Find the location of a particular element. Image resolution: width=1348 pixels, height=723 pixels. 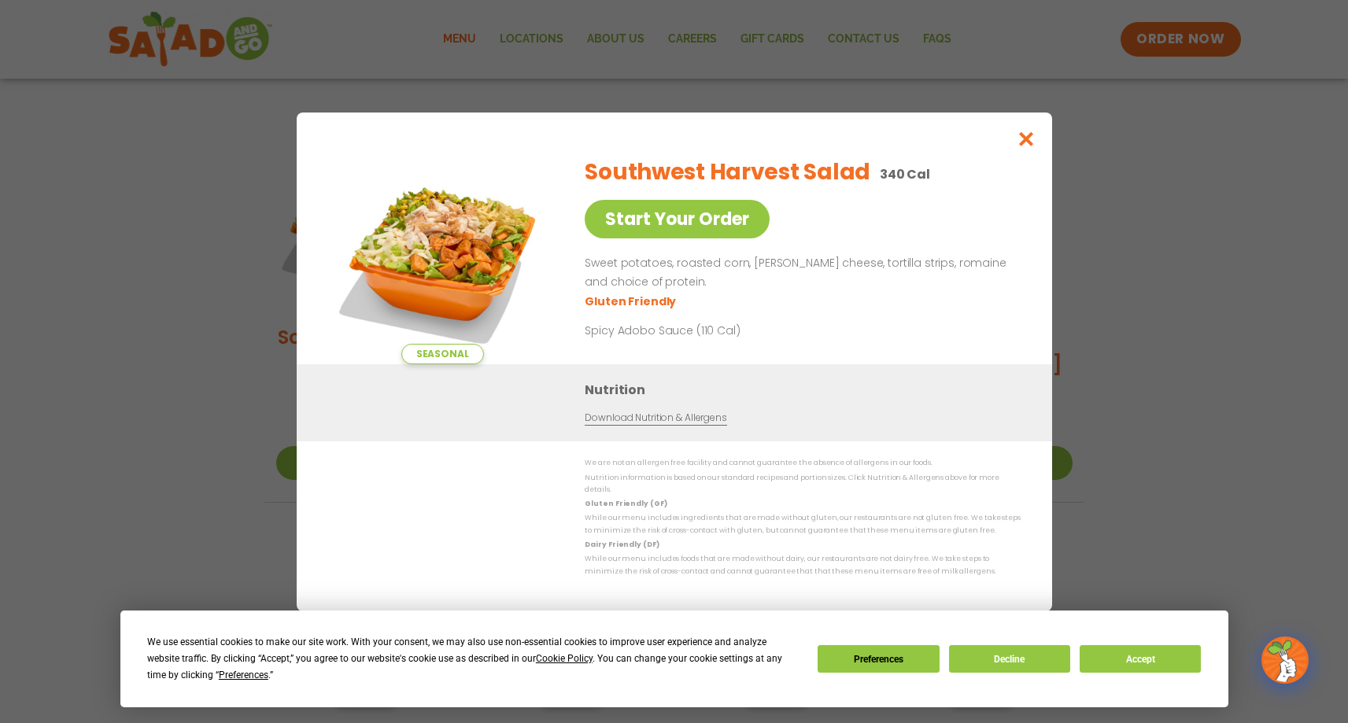

div: We use essential cookies to make our site work. With your consent, we may also use non-essential ... is located at coordinates (473, 658).